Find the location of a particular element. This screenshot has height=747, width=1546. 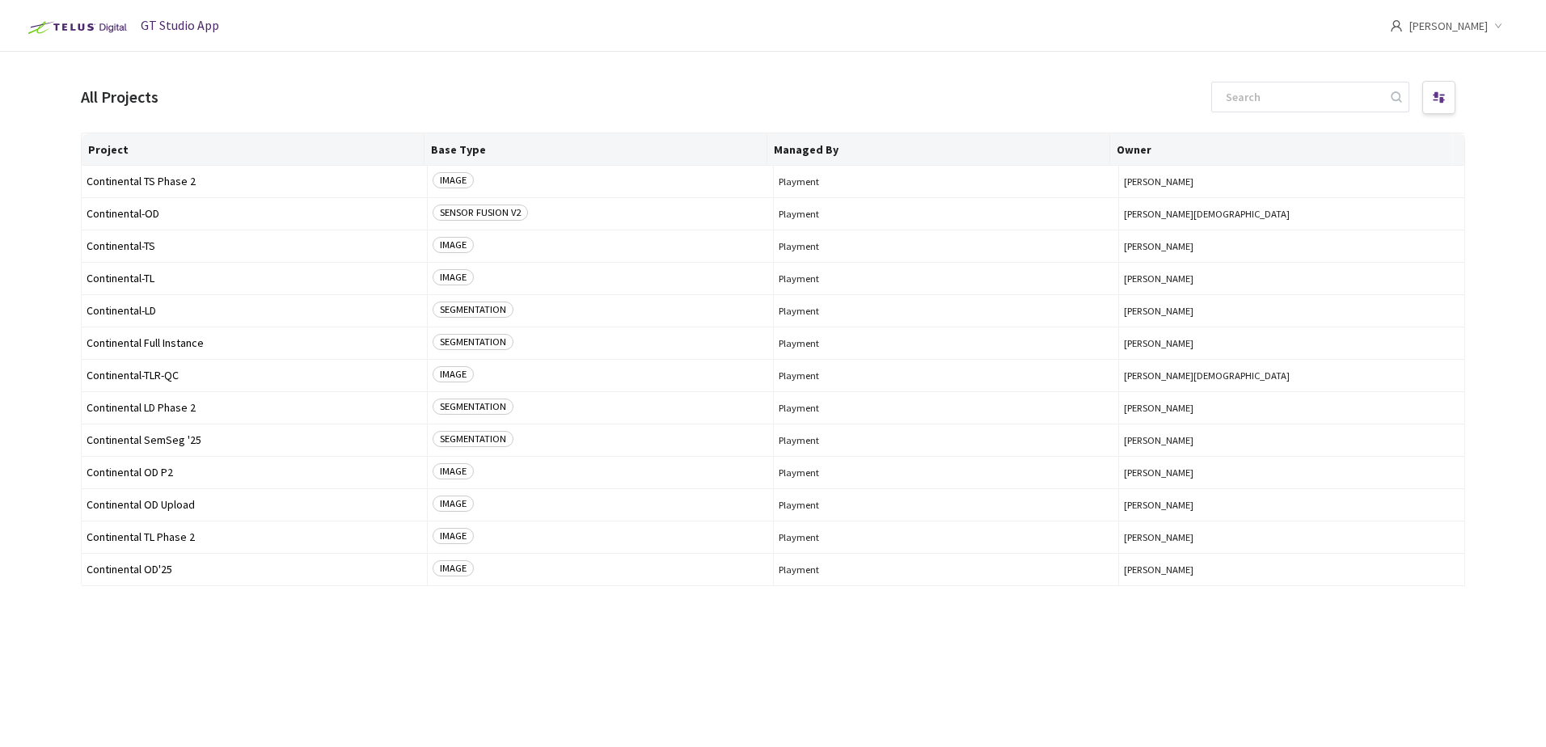

span: Continental-TS is located at coordinates (254, 246).